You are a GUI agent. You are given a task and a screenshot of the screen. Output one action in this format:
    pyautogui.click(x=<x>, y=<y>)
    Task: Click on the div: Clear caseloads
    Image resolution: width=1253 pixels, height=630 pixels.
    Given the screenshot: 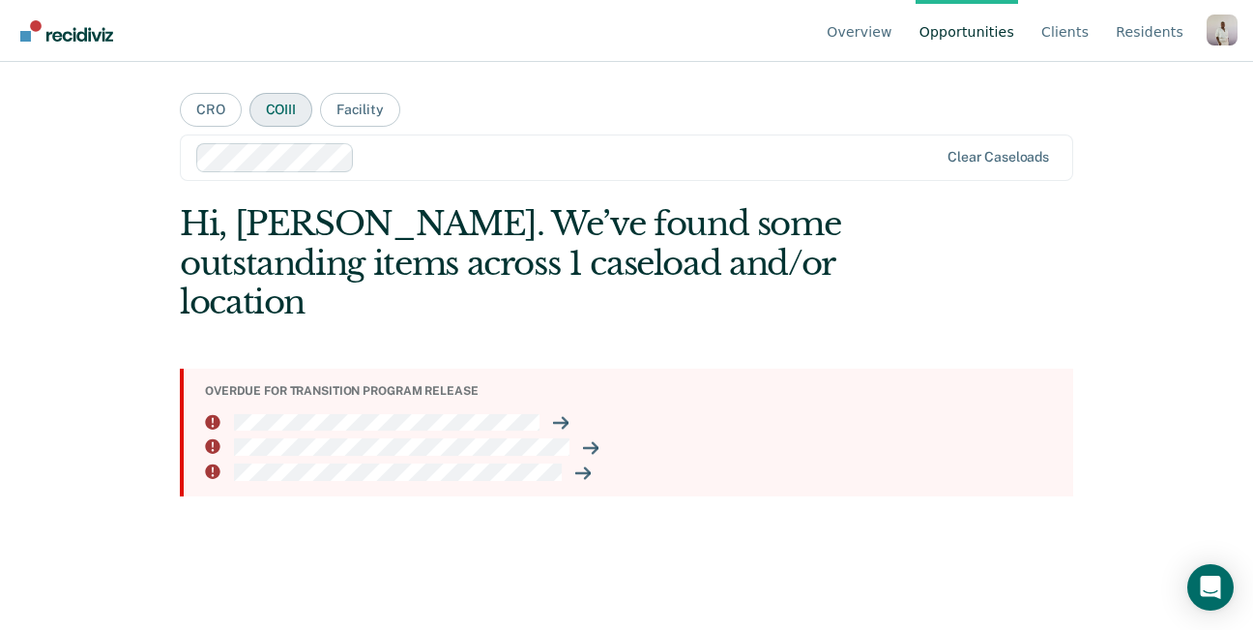 What is the action you would take?
    pyautogui.click(x=998, y=157)
    